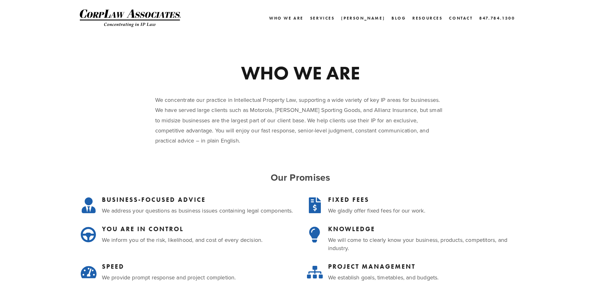  I want to click on h3: FIXED FEES, so click(425, 200).